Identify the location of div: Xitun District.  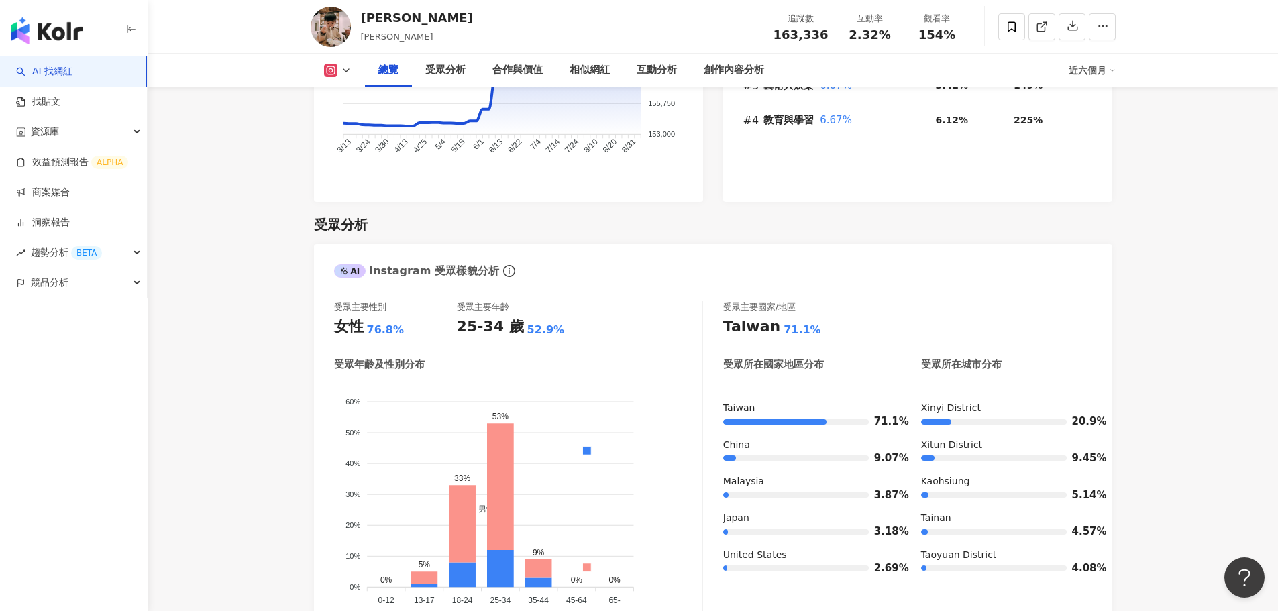
(1006, 445).